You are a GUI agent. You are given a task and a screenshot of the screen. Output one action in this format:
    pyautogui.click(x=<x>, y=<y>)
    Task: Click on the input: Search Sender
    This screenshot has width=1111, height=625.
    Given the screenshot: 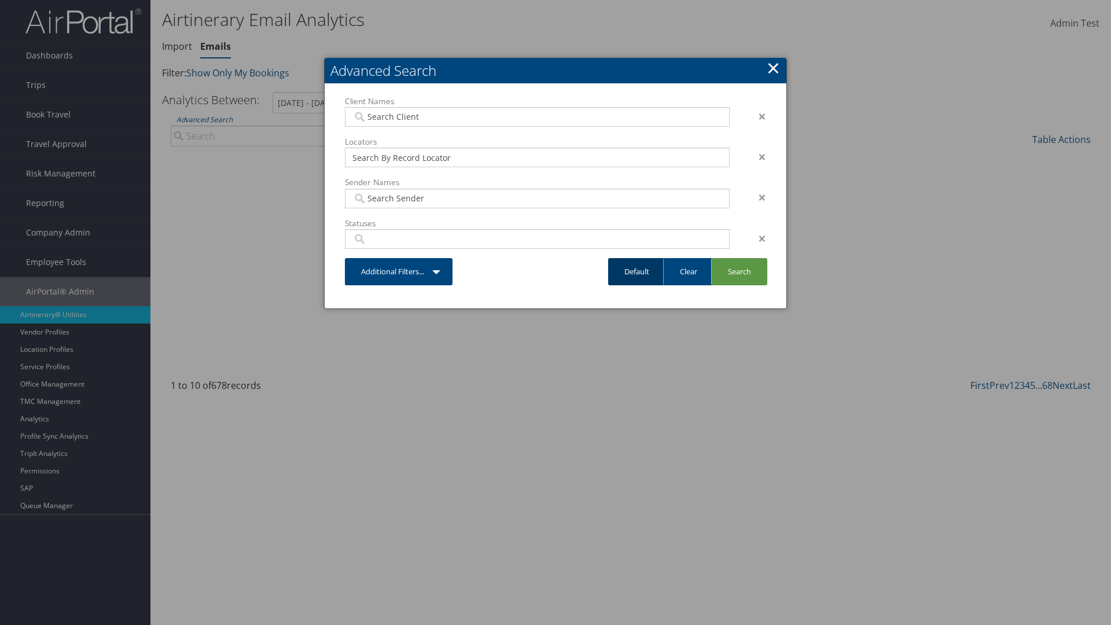 What is the action you would take?
    pyautogui.click(x=537, y=198)
    